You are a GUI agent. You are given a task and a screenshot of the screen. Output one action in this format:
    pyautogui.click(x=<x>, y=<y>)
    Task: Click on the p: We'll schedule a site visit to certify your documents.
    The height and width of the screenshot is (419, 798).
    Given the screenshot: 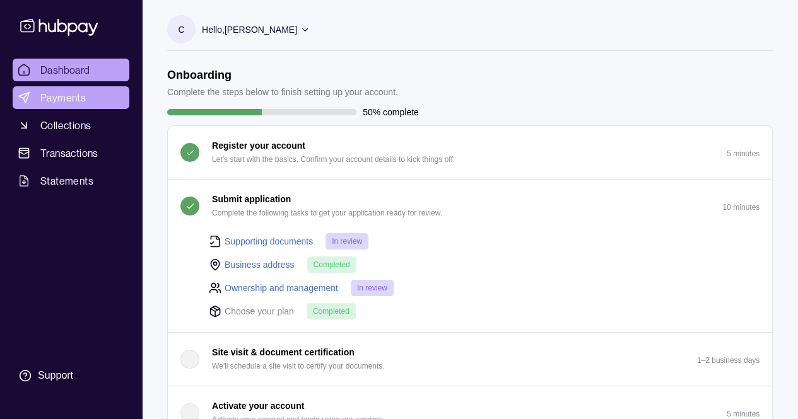 What is the action you would take?
    pyautogui.click(x=298, y=366)
    